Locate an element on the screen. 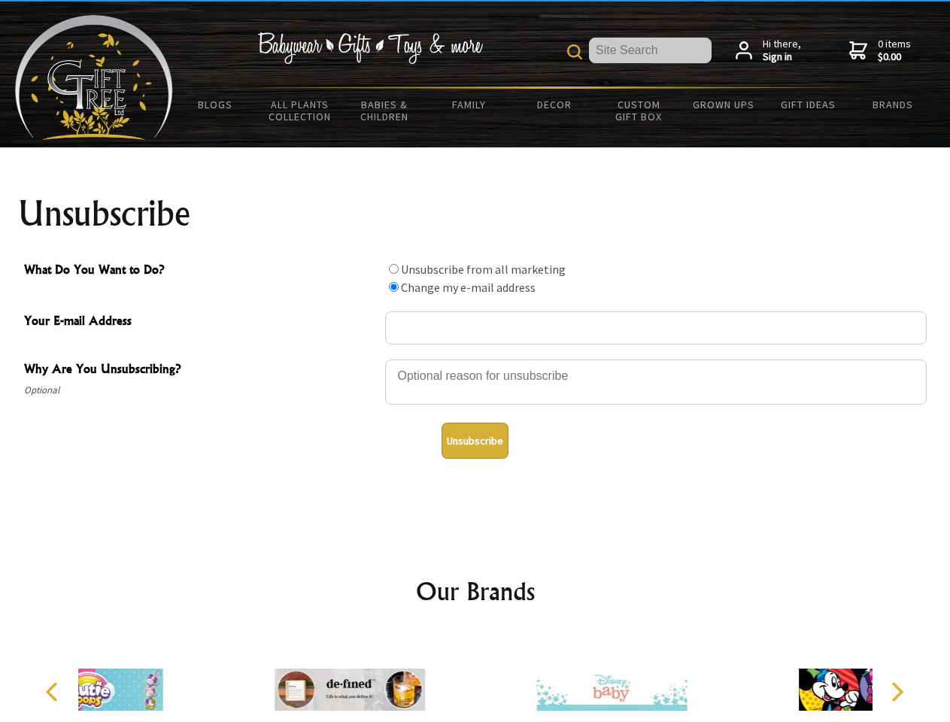 Image resolution: width=950 pixels, height=722 pixels. a: Gift Ideas is located at coordinates (808, 105).